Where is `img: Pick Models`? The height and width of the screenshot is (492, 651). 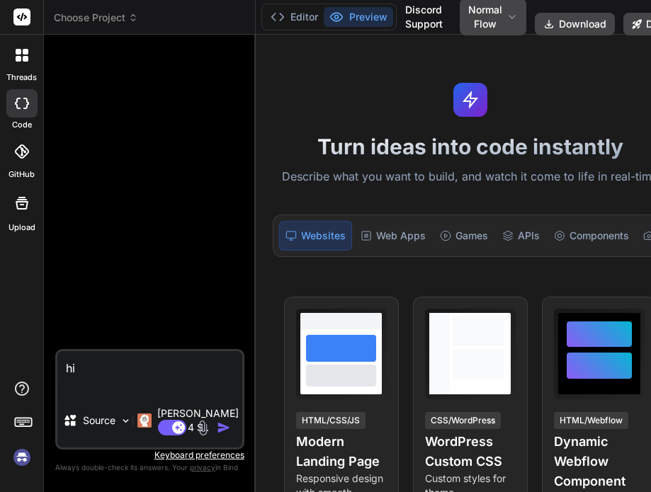
img: Pick Models is located at coordinates (125, 421).